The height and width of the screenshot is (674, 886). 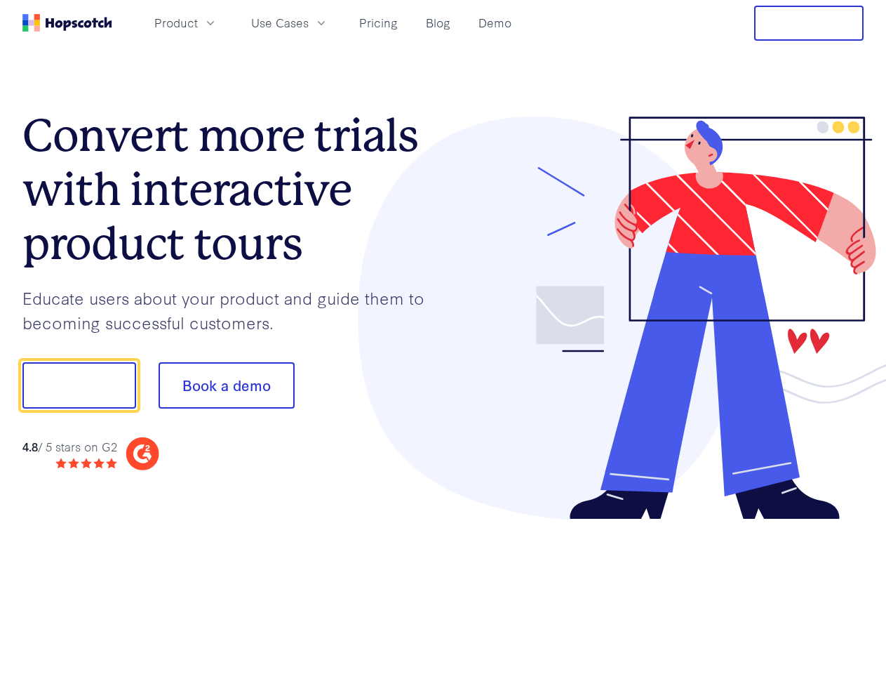 I want to click on button: Use Cases, so click(x=290, y=22).